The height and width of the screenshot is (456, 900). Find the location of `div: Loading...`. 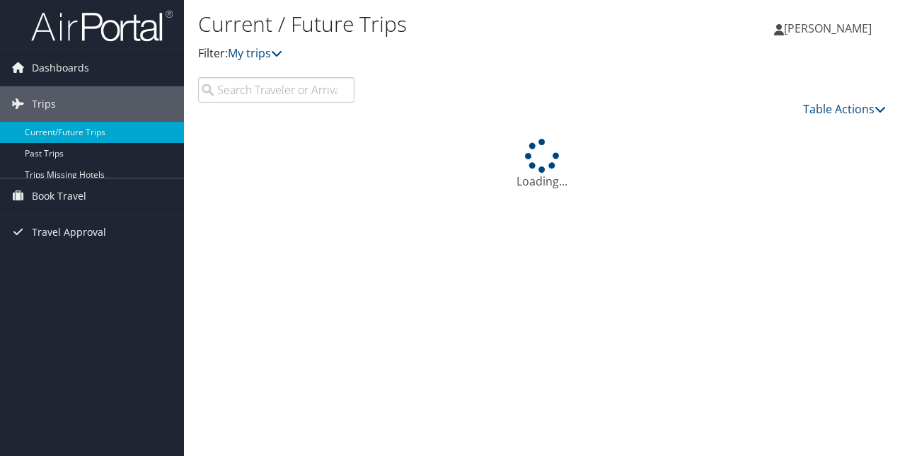

div: Loading... is located at coordinates (542, 164).